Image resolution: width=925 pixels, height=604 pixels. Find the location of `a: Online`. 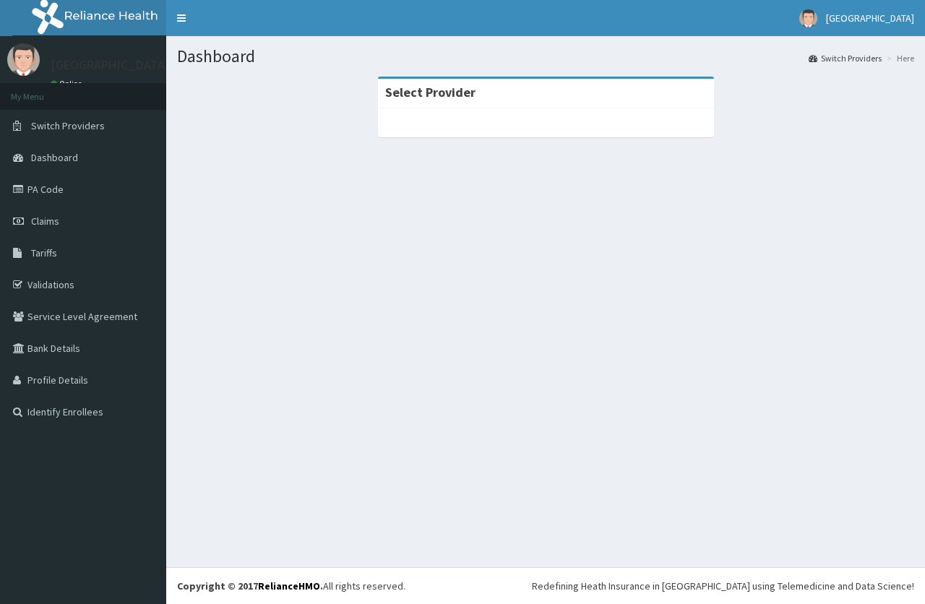

a: Online is located at coordinates (68, 84).